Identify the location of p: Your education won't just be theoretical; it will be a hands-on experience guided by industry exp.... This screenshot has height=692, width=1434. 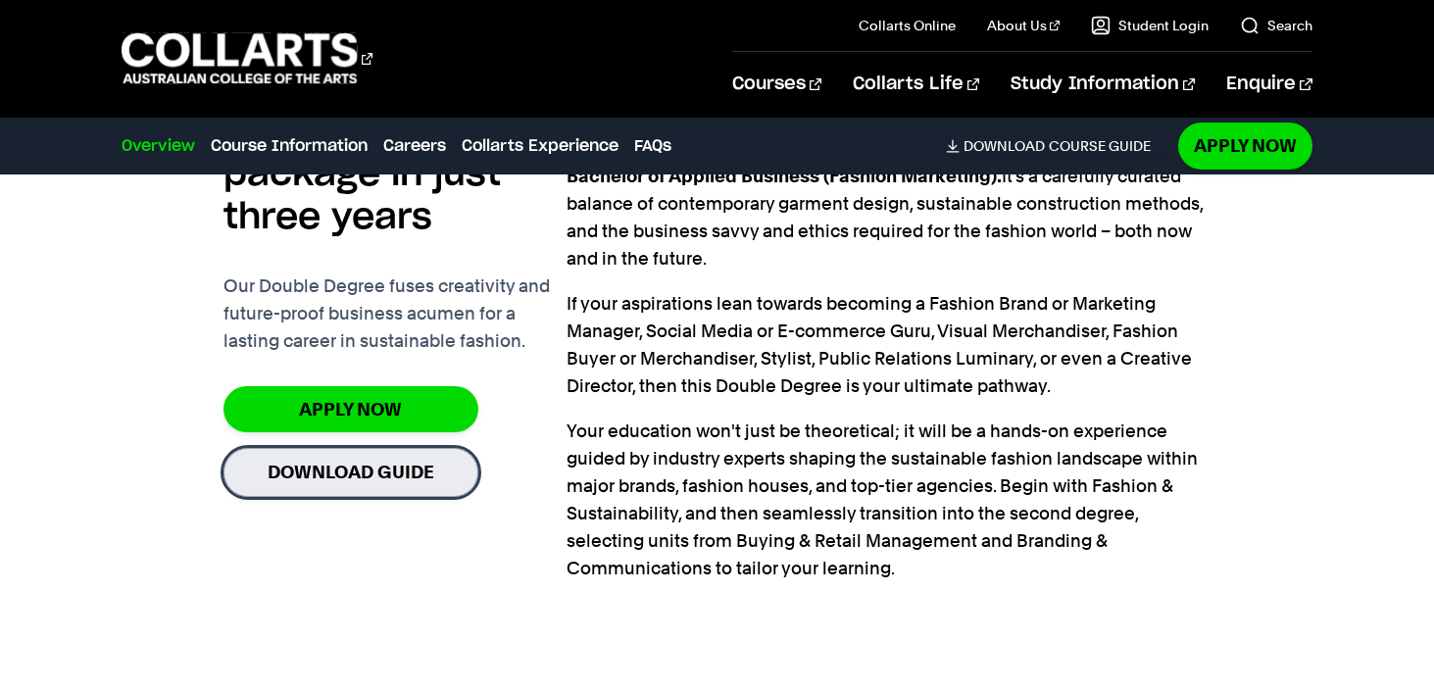
(889, 500).